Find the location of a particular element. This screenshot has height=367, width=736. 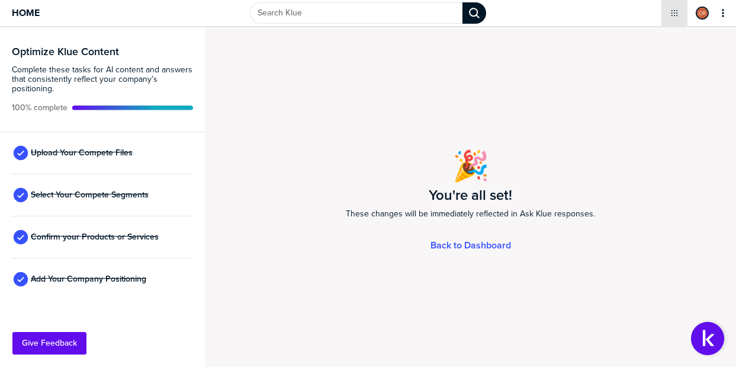

input: Search Klue is located at coordinates (356, 13).